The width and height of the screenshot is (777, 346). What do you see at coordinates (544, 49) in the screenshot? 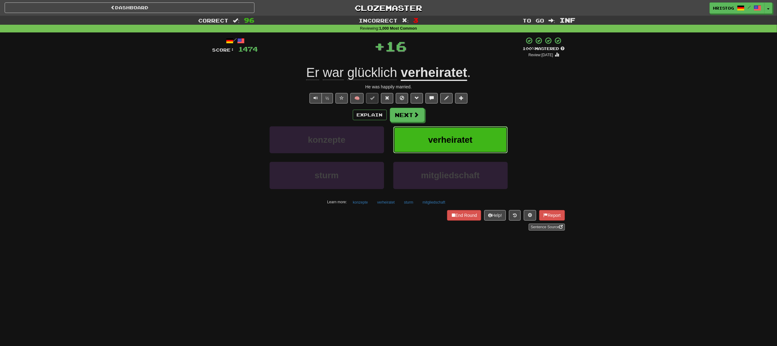
I see `div: Mastered` at bounding box center [544, 49].